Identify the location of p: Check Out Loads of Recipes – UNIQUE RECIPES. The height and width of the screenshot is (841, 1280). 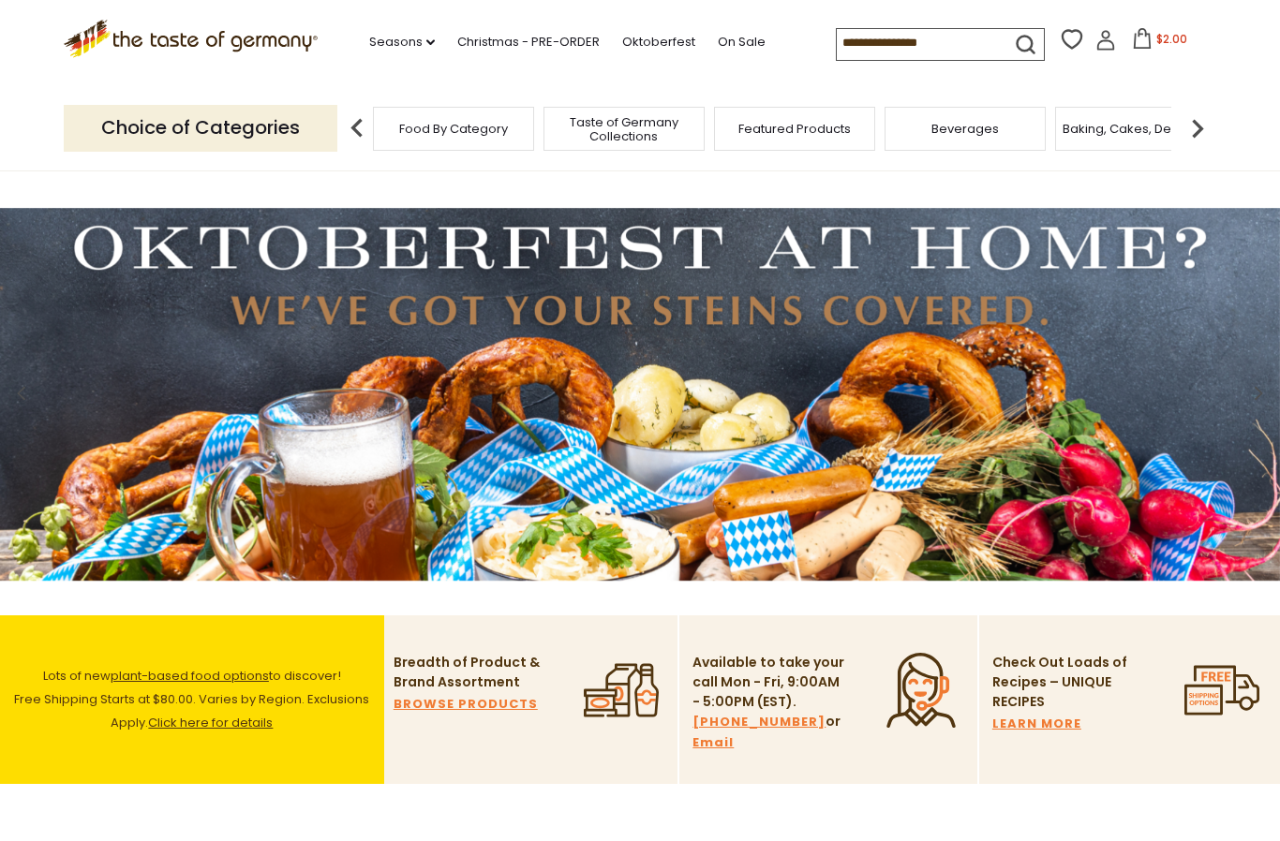
(1059, 682).